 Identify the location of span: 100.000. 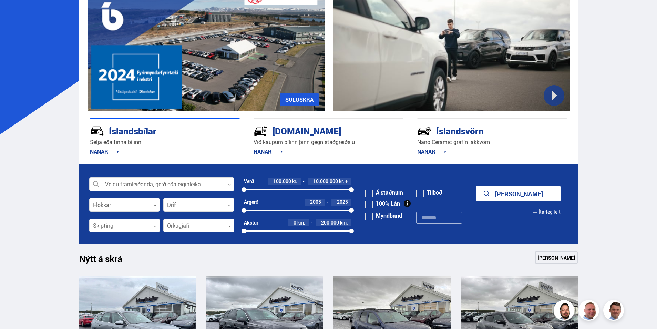
(282, 181).